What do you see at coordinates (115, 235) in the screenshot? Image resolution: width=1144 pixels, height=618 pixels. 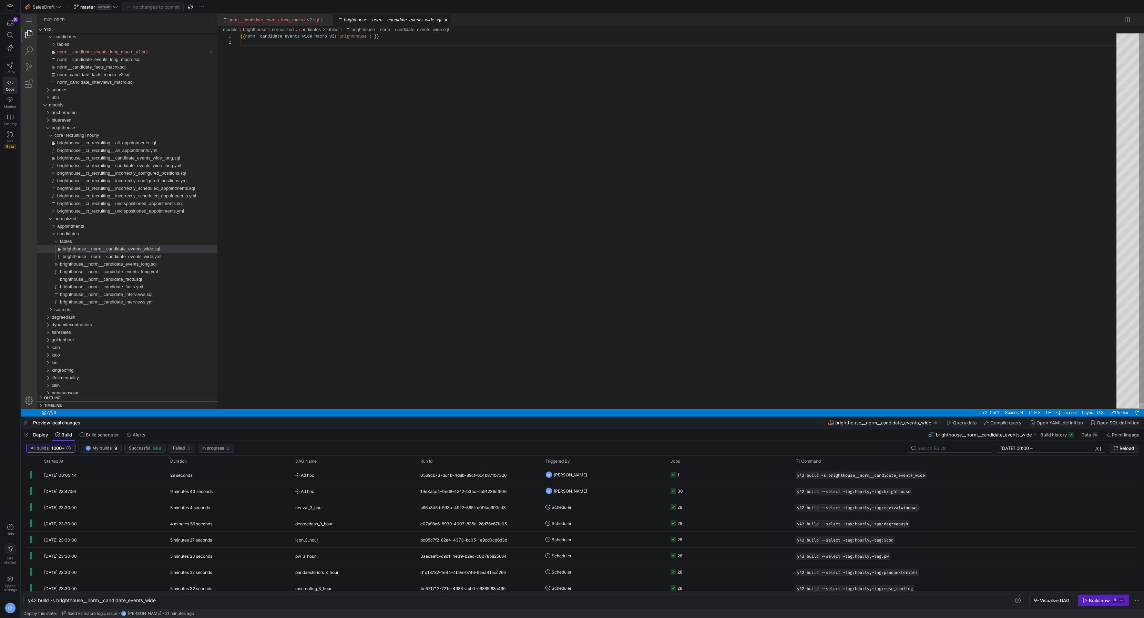 I see `div: /models/brighthouse/normalized/candidates/tables/brighthouse__norm__candidate_events_wide.sql` at bounding box center [115, 235].